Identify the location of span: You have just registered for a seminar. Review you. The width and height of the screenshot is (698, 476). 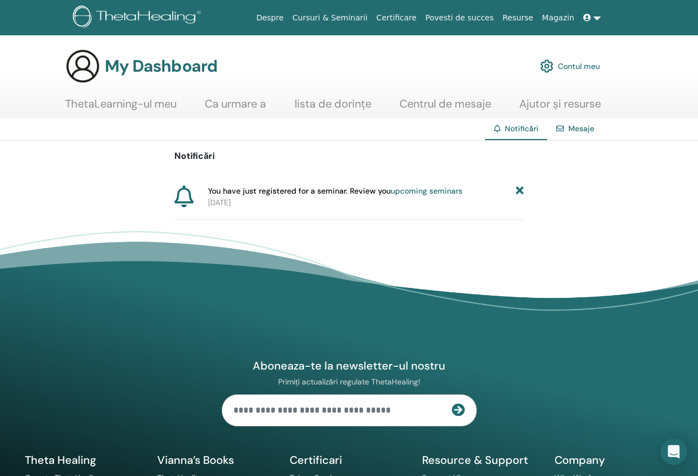
(335, 191).